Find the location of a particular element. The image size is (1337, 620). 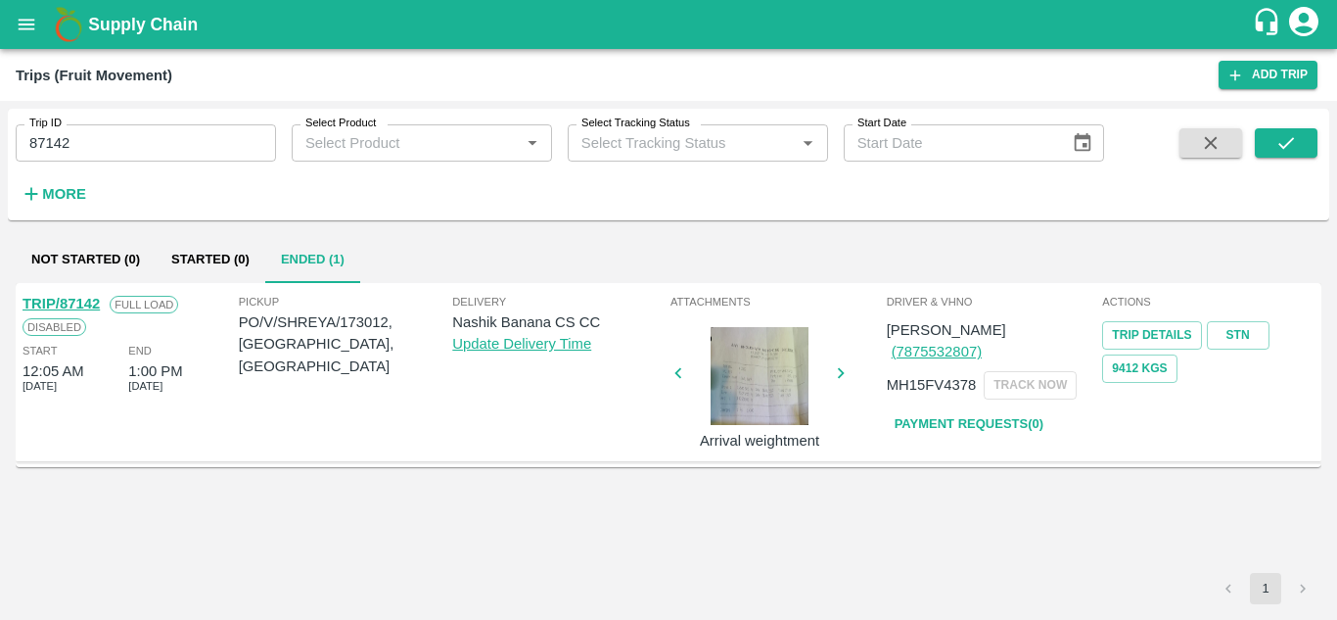

a: TRIP/87142 is located at coordinates (61, 303).